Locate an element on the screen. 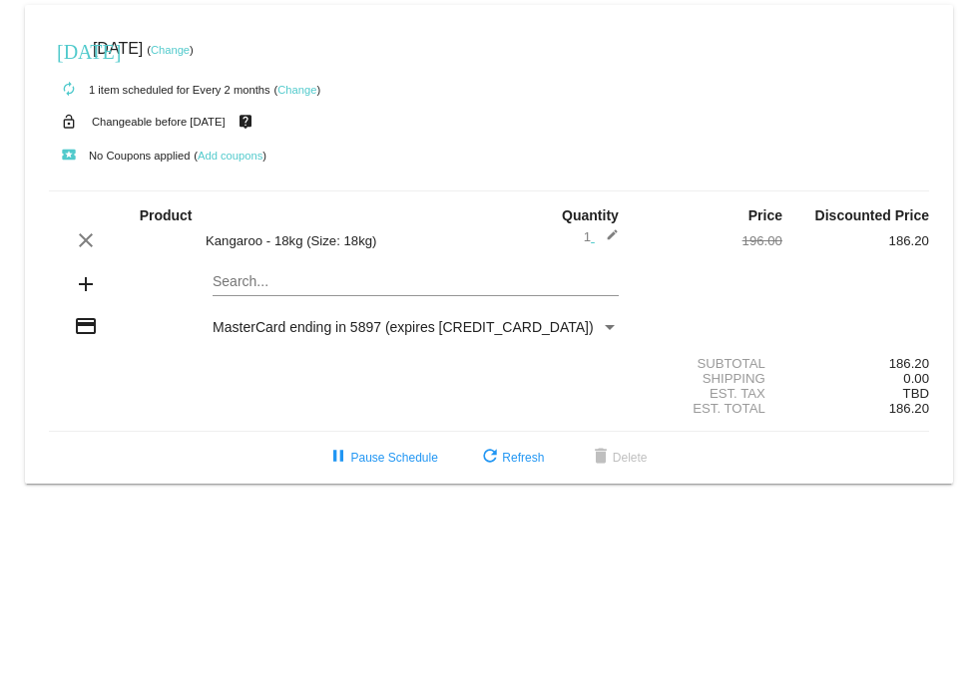  strong: Price is located at coordinates (765, 215).